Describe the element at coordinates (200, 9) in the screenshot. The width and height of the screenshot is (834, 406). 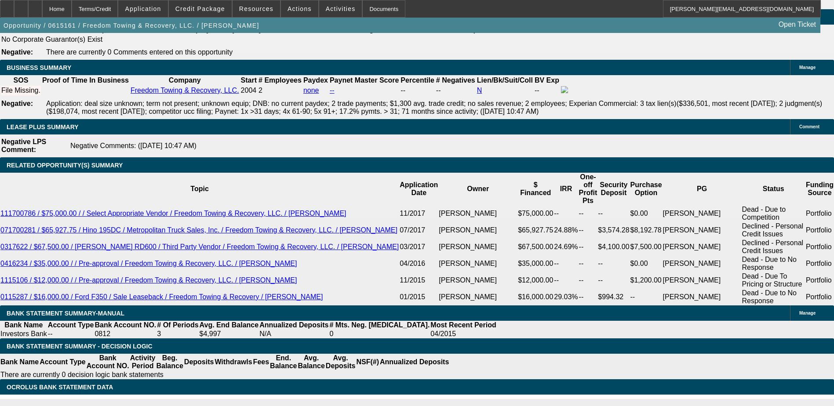
I see `span: Credit Package` at that location.